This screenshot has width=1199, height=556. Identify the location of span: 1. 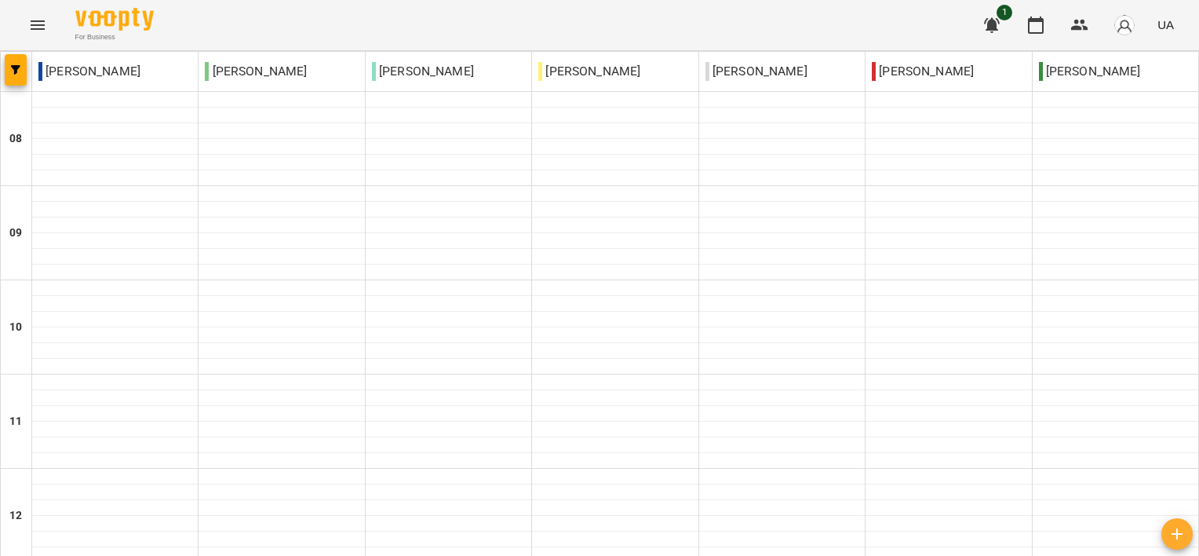
(1005, 13).